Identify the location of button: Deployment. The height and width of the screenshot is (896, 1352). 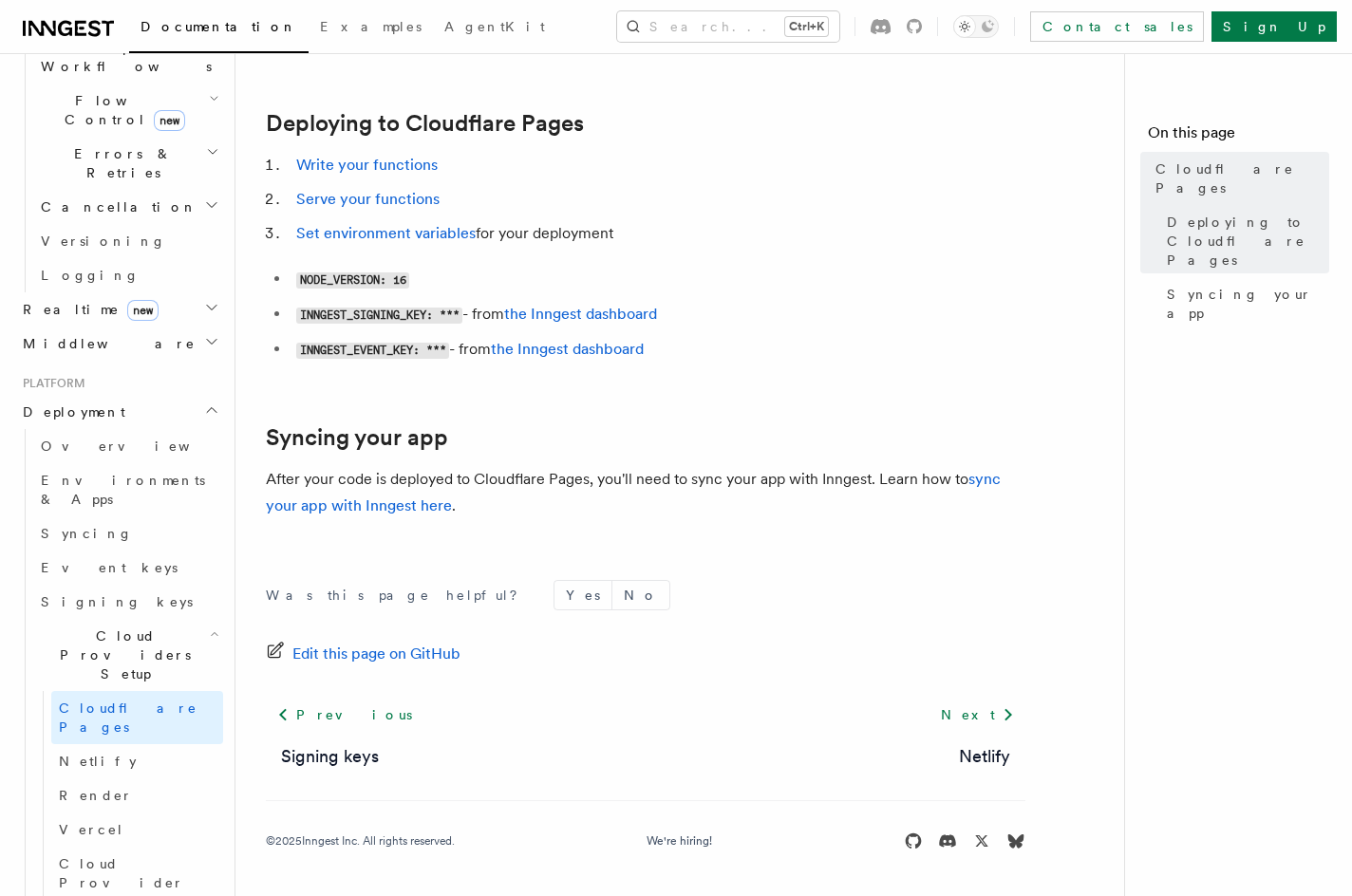
(119, 412).